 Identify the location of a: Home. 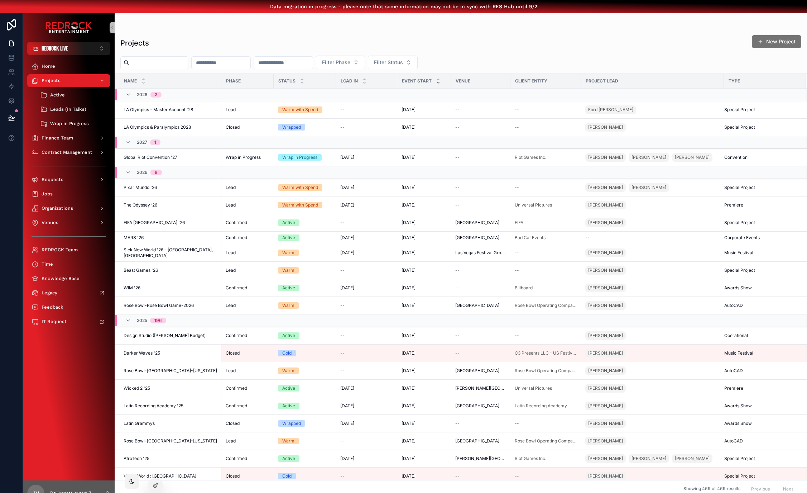
(69, 66).